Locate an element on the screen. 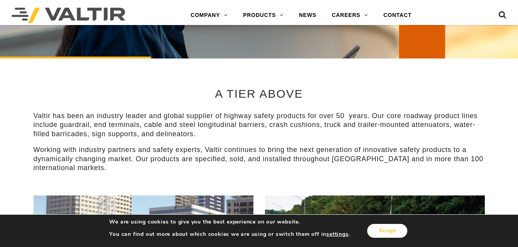 This screenshot has width=518, height=247. p: Working with industry partners and safety experts, Valtir continues to bring the next generation ... is located at coordinates (259, 159).